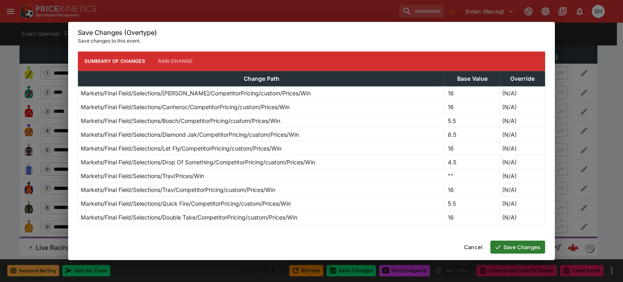  I want to click on p: Markets/Final Field/Selections/Quick Fire/CompetitorPricing/custom/Prices/Win, so click(186, 203).